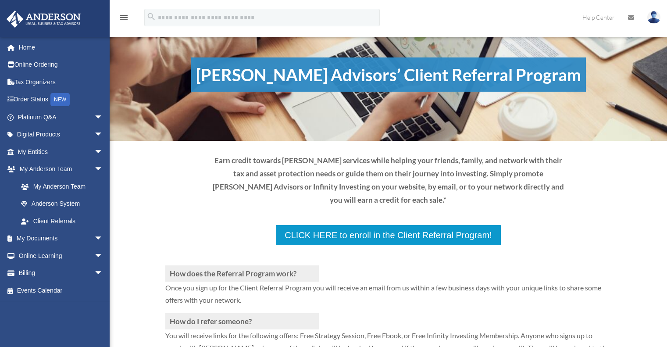 The image size is (667, 347). I want to click on a: Anderson System, so click(64, 204).